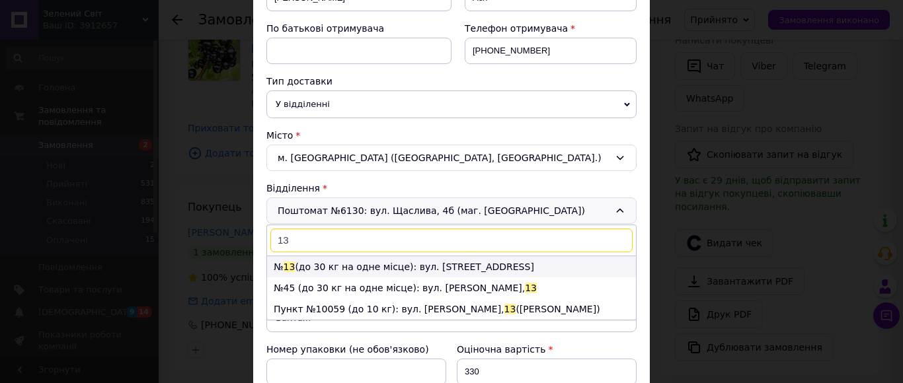 This screenshot has width=903, height=383. I want to click on div: Відділення, so click(451, 188).